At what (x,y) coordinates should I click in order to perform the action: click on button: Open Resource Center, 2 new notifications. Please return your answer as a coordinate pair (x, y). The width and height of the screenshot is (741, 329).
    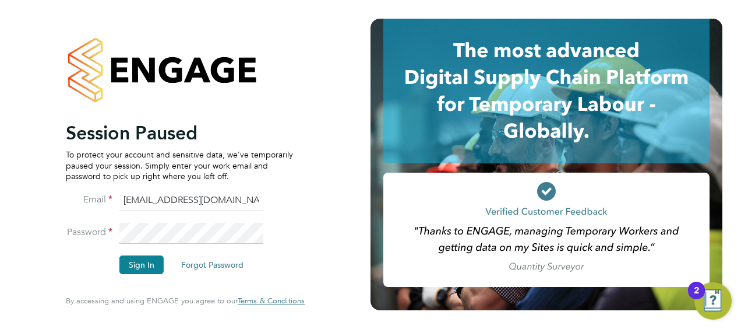
    Looking at the image, I should click on (713, 301).